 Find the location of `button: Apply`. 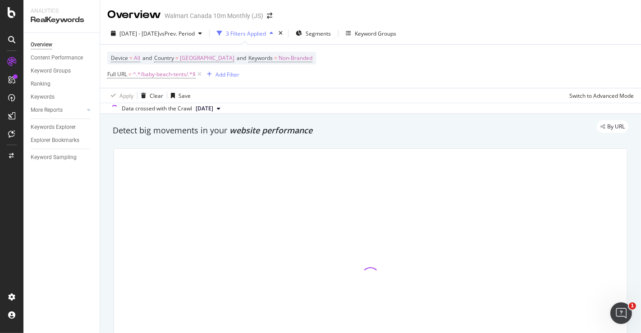

button: Apply is located at coordinates (120, 96).